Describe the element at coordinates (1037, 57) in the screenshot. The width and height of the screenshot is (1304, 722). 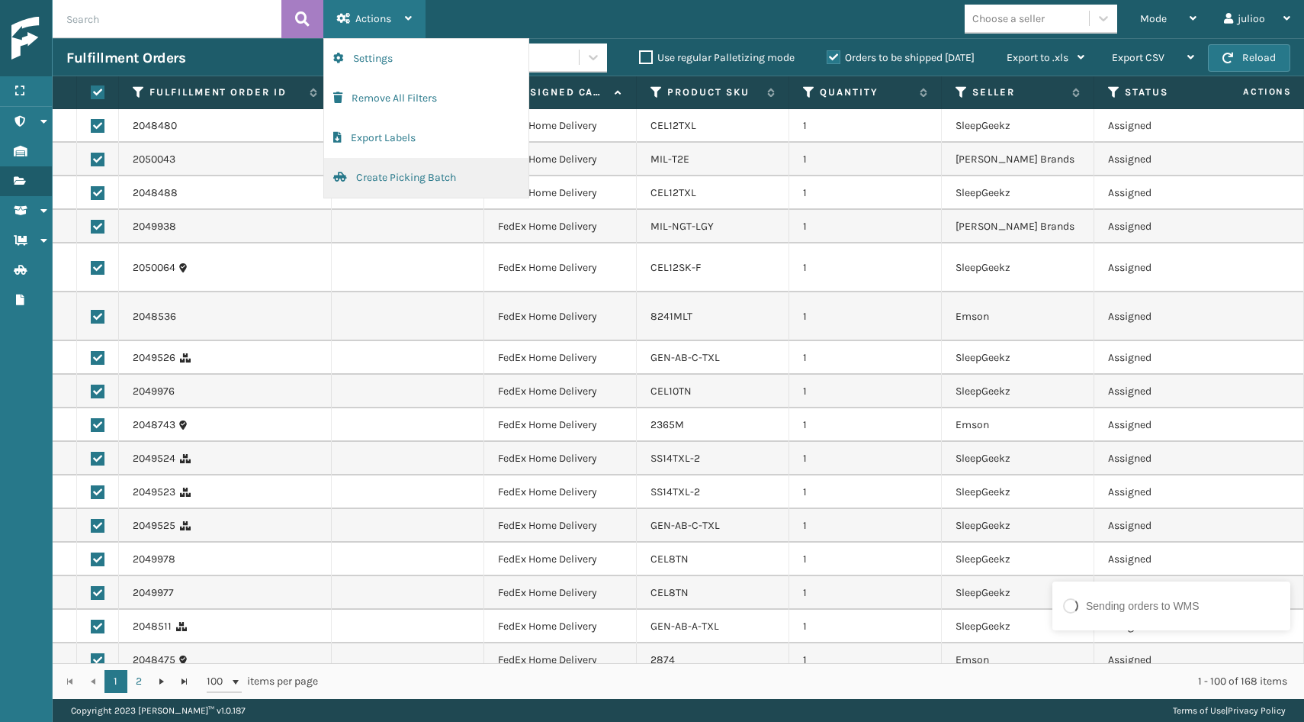
I see `span: Export to .xls` at that location.